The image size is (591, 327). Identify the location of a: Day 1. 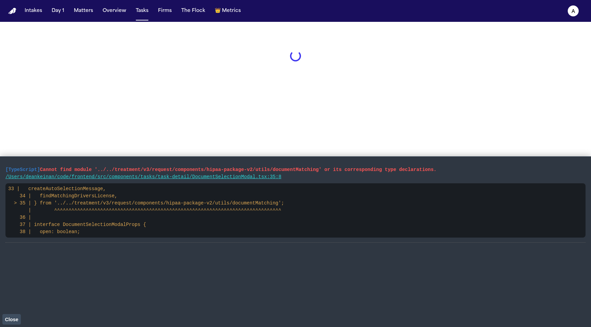
(58, 11).